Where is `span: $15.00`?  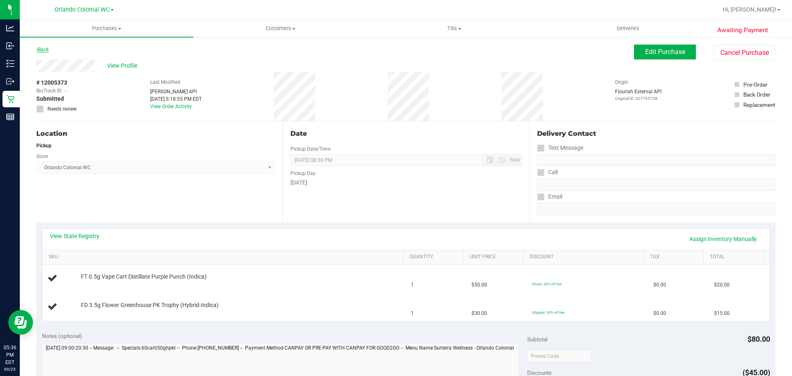
span: $15.00 is located at coordinates (722, 313).